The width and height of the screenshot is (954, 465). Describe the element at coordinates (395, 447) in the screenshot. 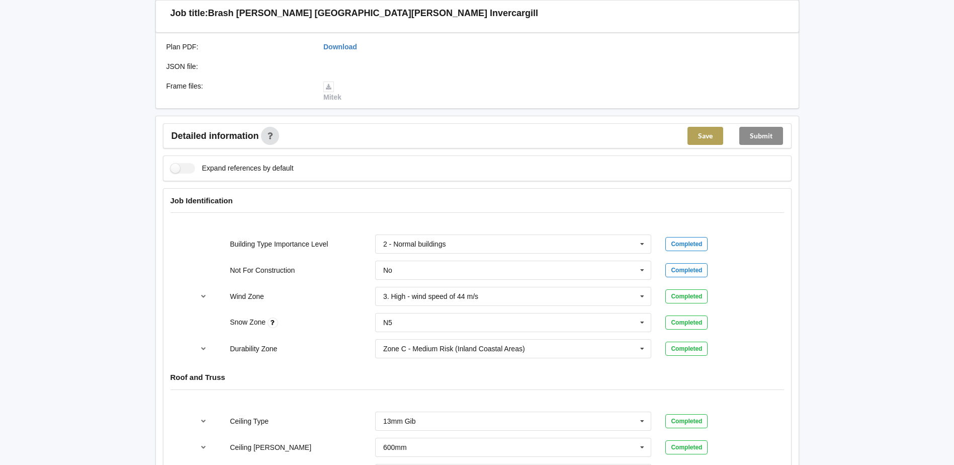

I see `div: 600mm` at that location.